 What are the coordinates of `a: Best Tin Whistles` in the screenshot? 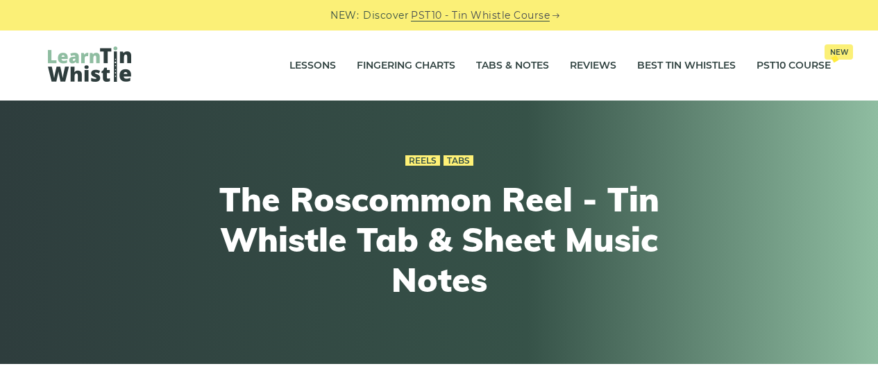 It's located at (687, 66).